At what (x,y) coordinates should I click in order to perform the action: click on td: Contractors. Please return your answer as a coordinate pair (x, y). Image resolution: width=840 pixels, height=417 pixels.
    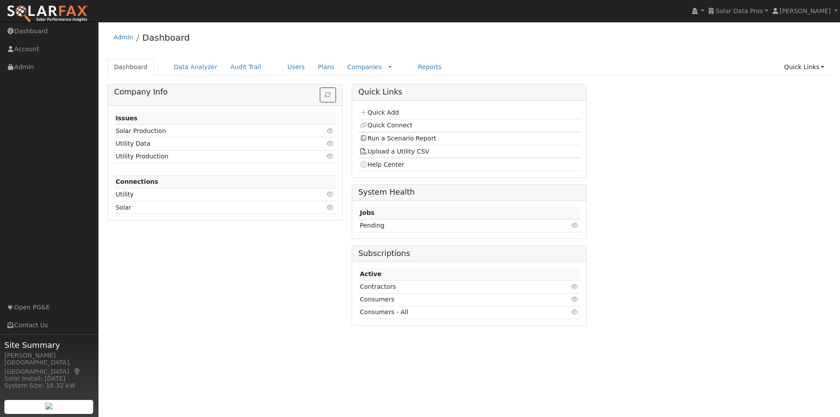
    Looking at the image, I should click on (450, 287).